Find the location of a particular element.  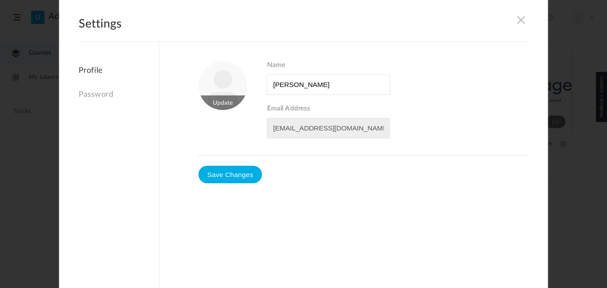

input: Email Address is located at coordinates (328, 128).